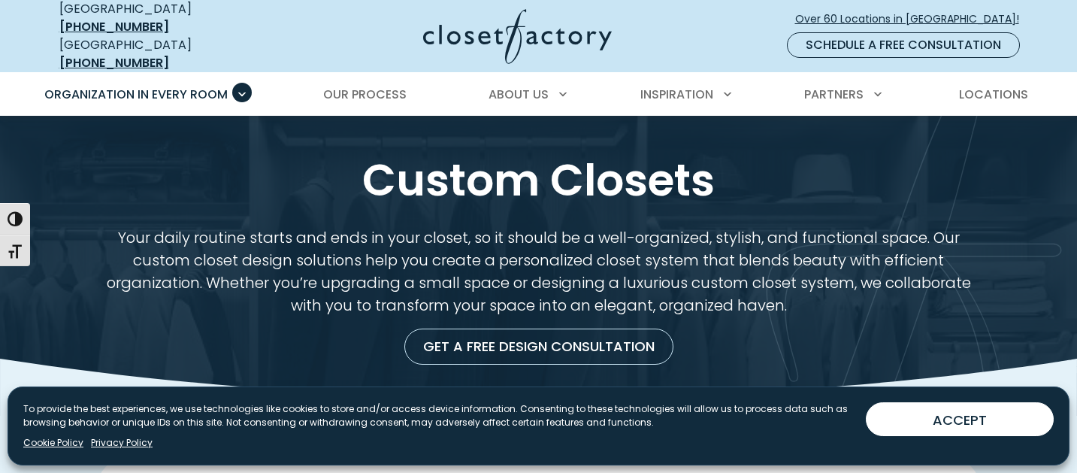 Image resolution: width=1077 pixels, height=473 pixels. Describe the element at coordinates (517, 36) in the screenshot. I see `img: Closet Factory Logo` at that location.